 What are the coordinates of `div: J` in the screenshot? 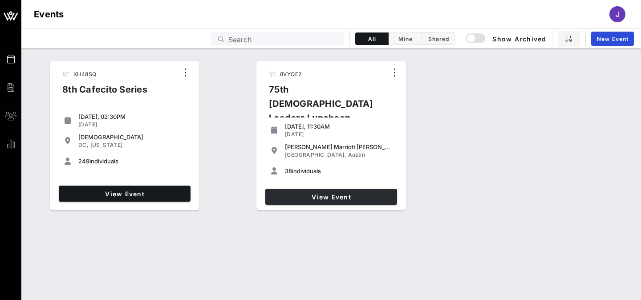 It's located at (617, 14).